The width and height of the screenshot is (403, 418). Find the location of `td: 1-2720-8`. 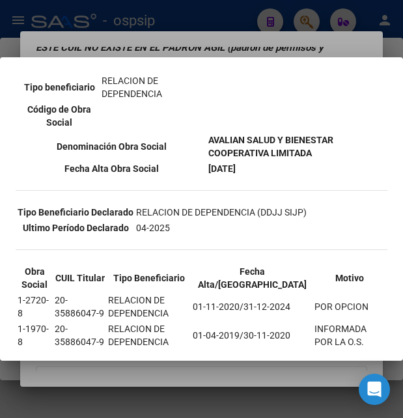

td: 1-2720-8 is located at coordinates (35, 307).